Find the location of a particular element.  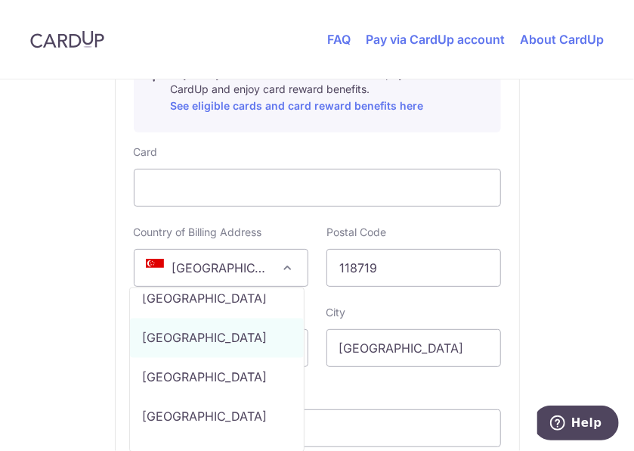

a: About CardUp is located at coordinates (562, 39).